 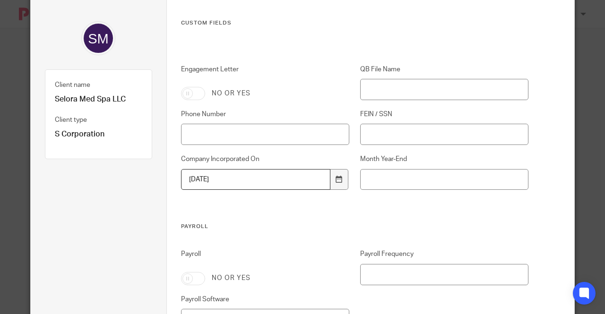 What do you see at coordinates (444, 69) in the screenshot?
I see `label: QB File Name` at bounding box center [444, 69].